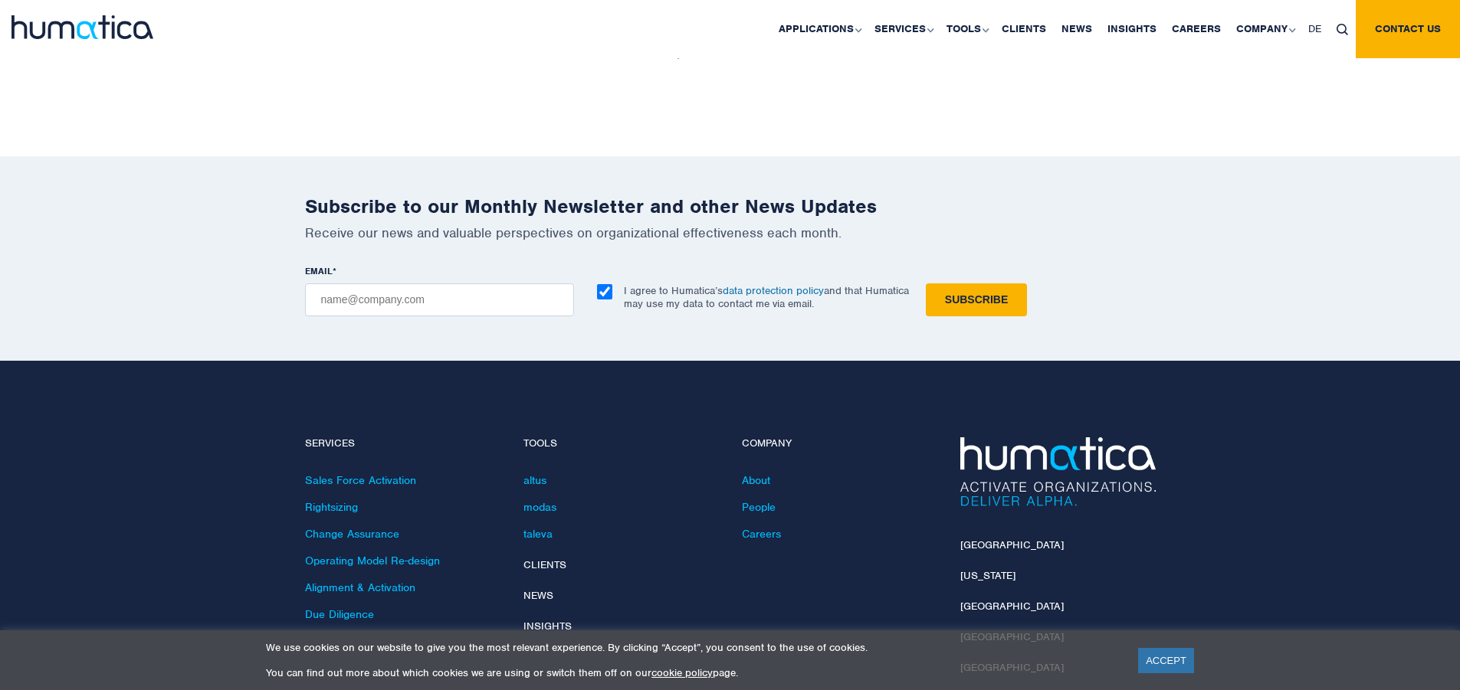 This screenshot has width=1460, height=690. Describe the element at coordinates (692, 673) in the screenshot. I see `p: You can find out more about which cookies we are using or switch them off on our page.` at that location.